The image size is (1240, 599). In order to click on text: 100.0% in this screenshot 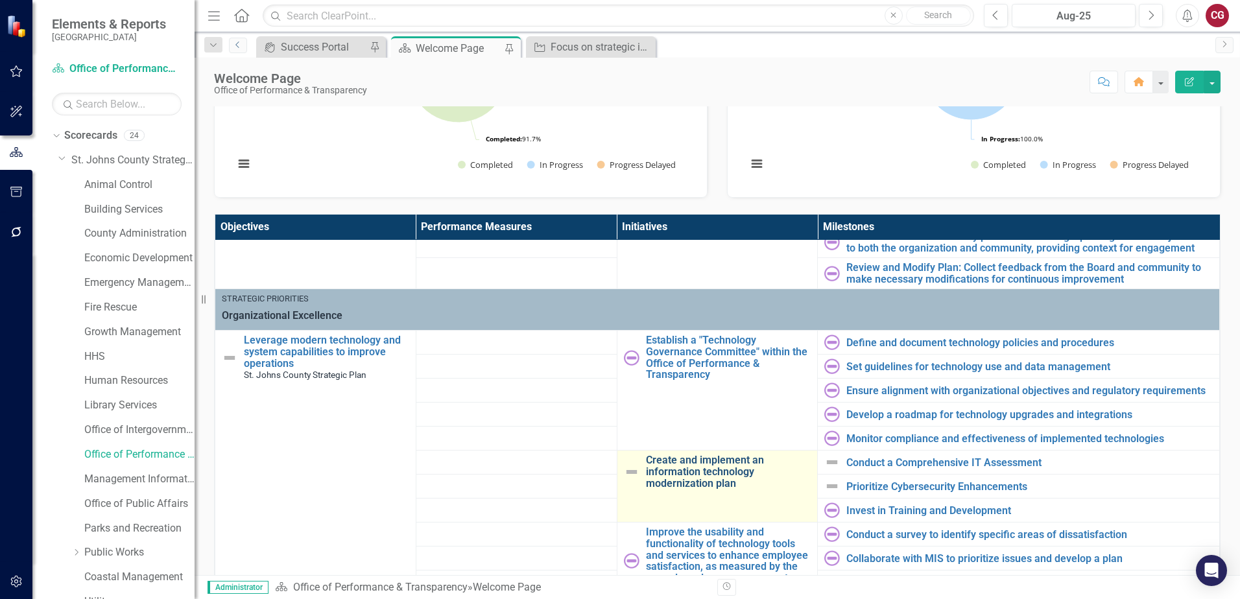, I will do `click(1012, 139)`.